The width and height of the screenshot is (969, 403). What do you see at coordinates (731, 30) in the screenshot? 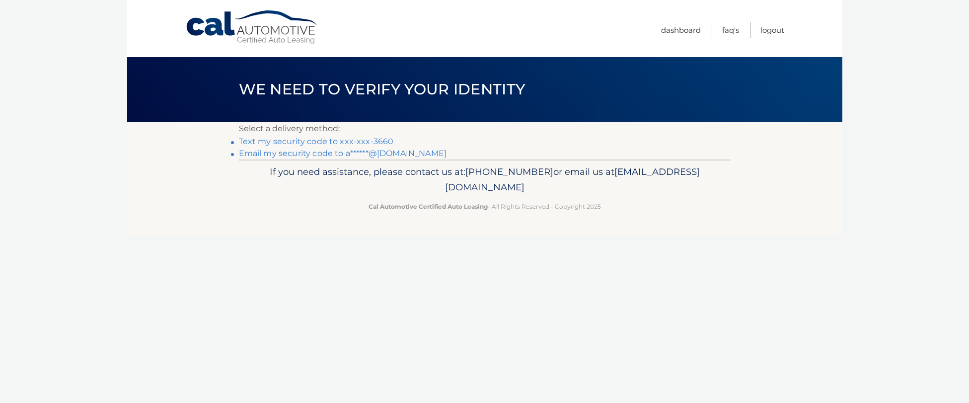
I see `a: FAQ's` at bounding box center [731, 30].